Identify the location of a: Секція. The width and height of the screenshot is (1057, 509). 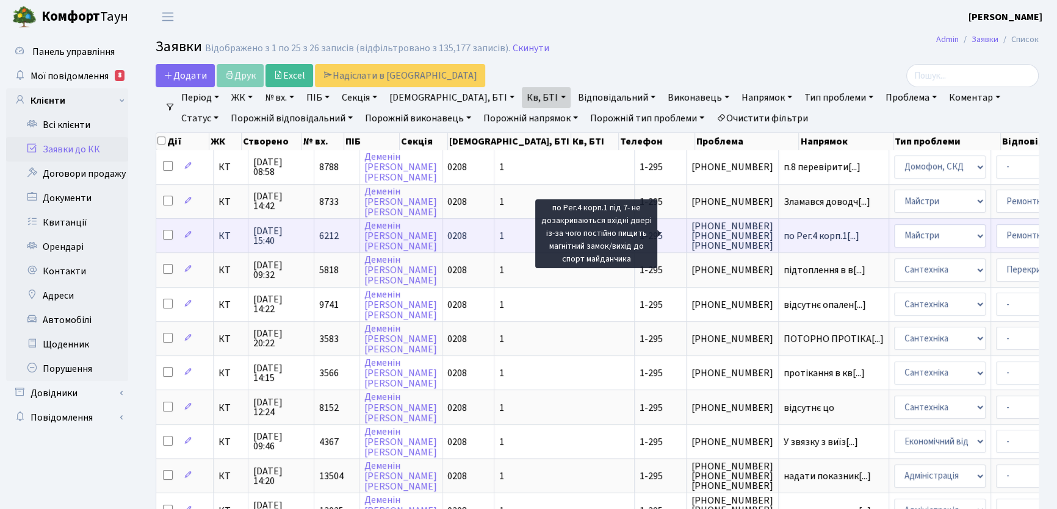
(359, 98).